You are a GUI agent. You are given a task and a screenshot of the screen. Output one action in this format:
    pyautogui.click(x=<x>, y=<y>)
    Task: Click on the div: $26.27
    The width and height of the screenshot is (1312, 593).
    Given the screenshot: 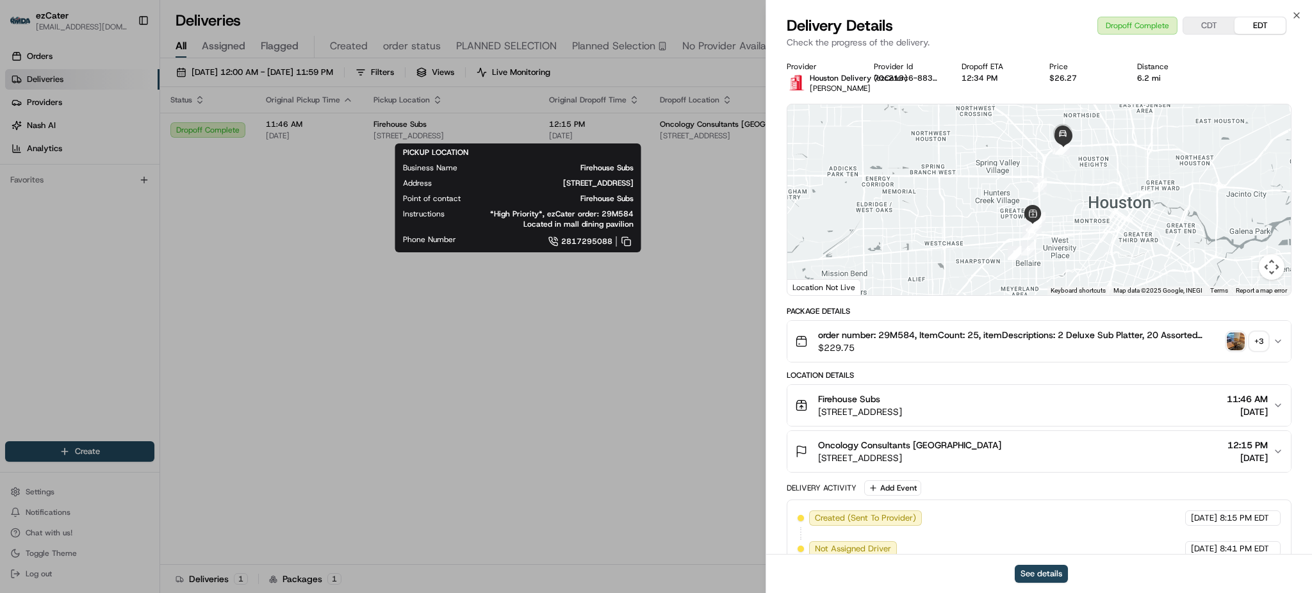 What is the action you would take?
    pyautogui.click(x=1082, y=78)
    